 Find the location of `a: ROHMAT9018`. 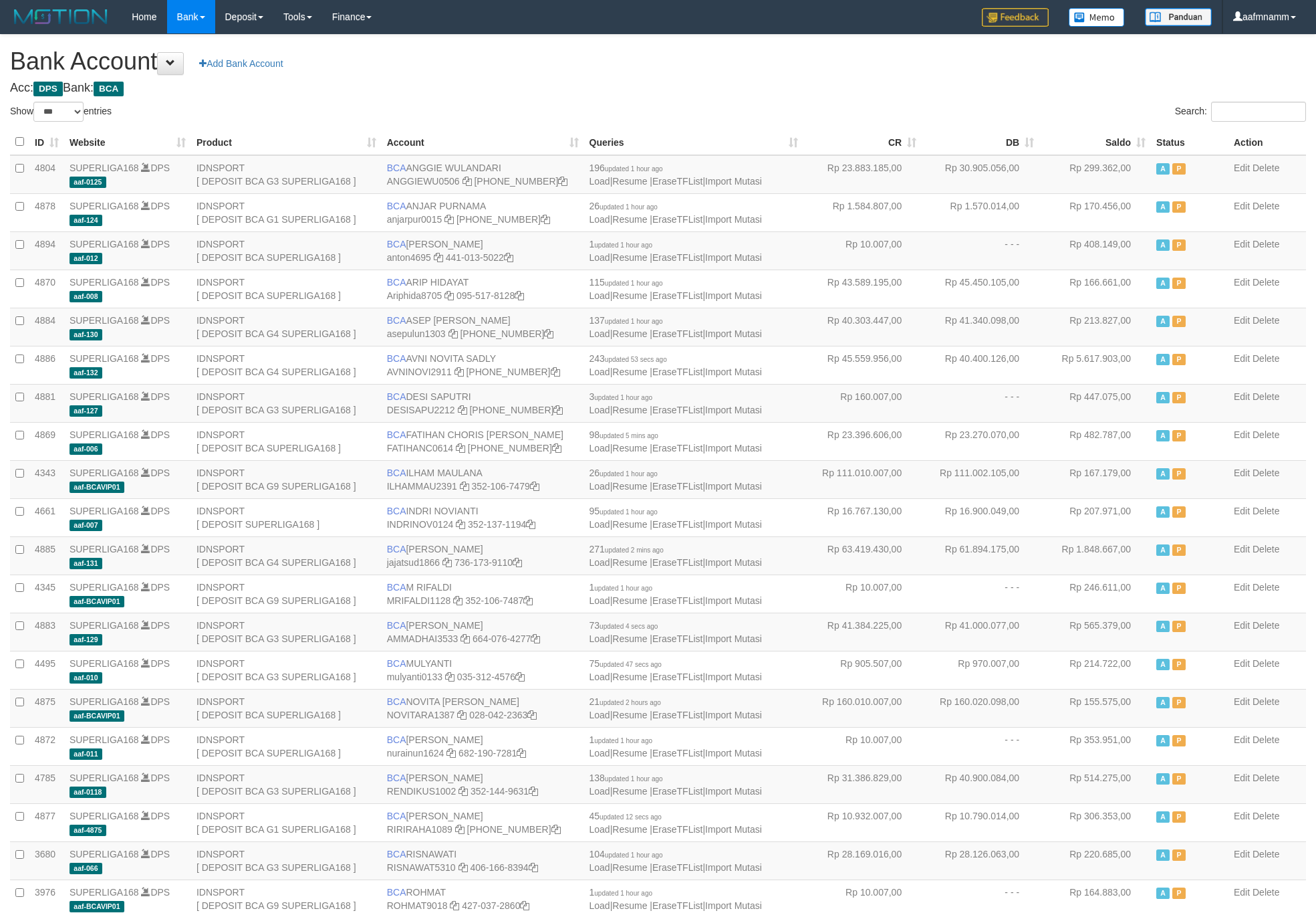

a: ROHMAT9018 is located at coordinates (417, 905).